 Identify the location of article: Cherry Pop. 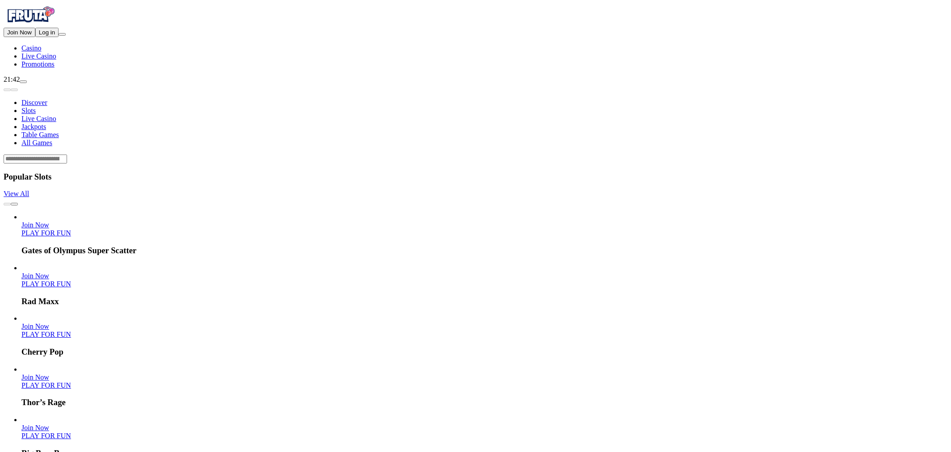
(484, 336).